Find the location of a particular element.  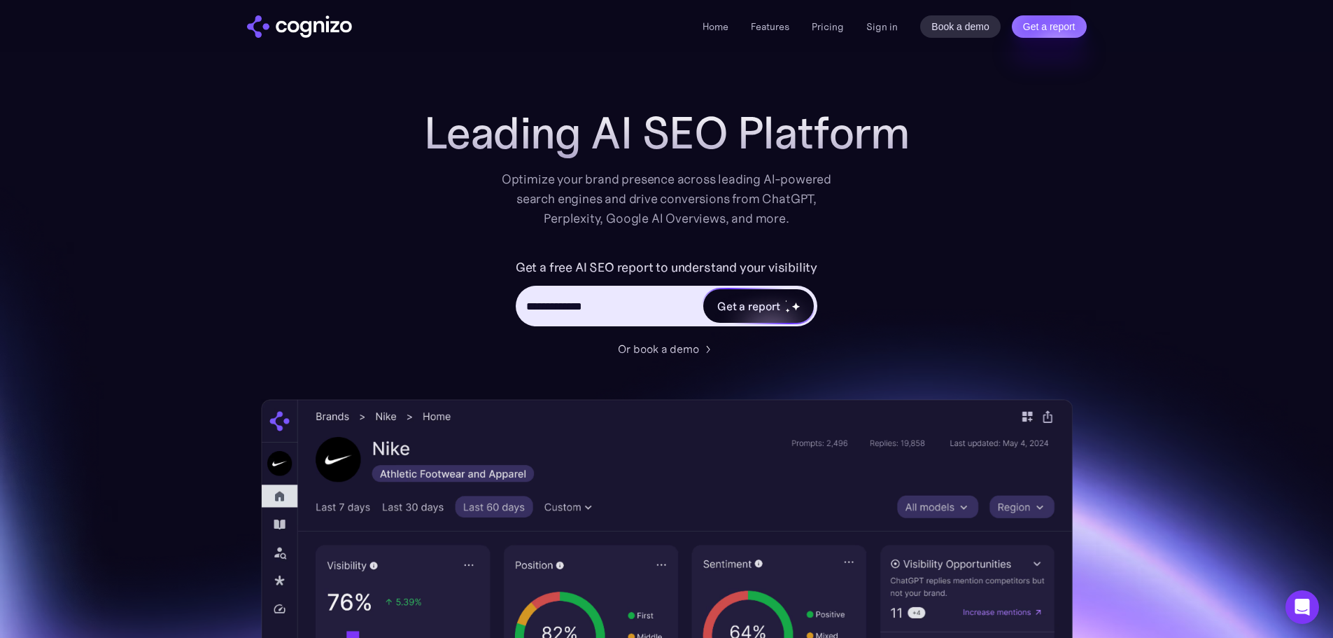

a: Book a demo is located at coordinates (960, 27).